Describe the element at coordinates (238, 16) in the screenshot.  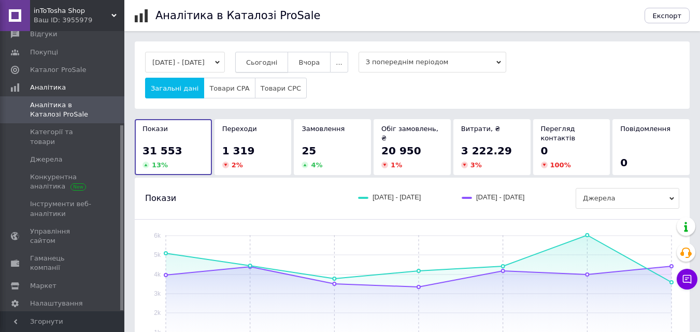
I see `h1: Аналітика в Каталозі ProSale` at that location.